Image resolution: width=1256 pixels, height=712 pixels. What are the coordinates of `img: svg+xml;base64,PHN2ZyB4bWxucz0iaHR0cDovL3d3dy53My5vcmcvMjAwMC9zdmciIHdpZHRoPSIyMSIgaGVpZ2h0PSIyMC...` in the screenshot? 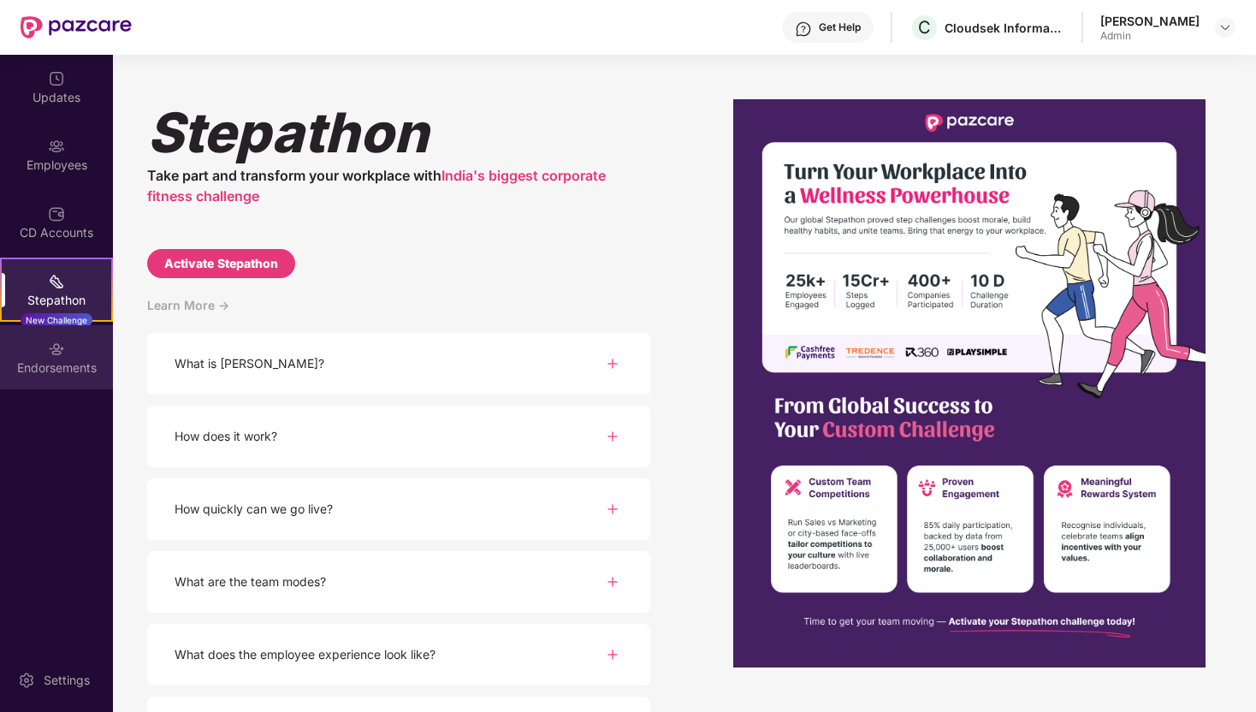 It's located at (56, 281).